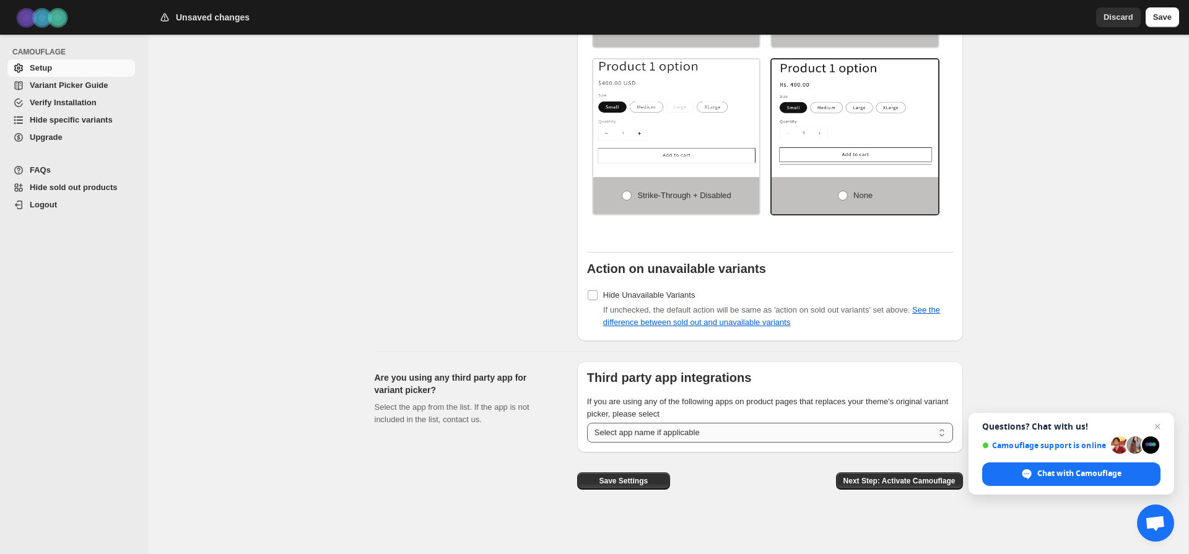 This screenshot has height=554, width=1189. Describe the element at coordinates (649, 295) in the screenshot. I see `span: Hide Unavailable Variants` at that location.